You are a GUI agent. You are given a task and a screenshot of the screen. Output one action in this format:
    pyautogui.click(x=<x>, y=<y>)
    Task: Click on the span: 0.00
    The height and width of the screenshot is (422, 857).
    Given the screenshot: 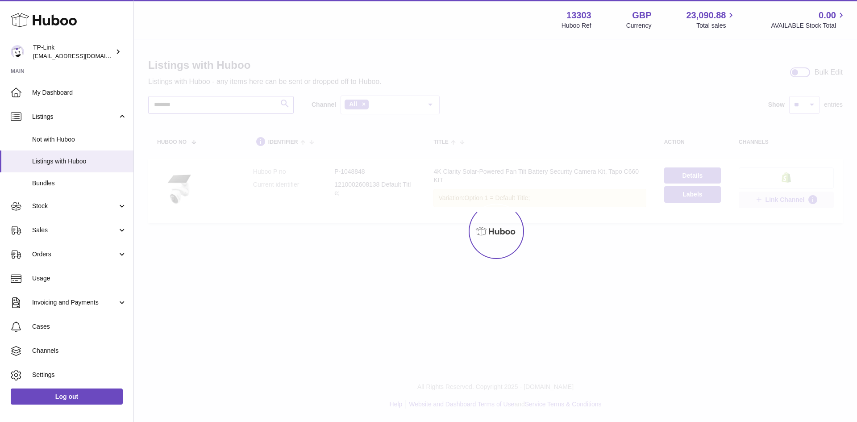 What is the action you would take?
    pyautogui.click(x=827, y=15)
    